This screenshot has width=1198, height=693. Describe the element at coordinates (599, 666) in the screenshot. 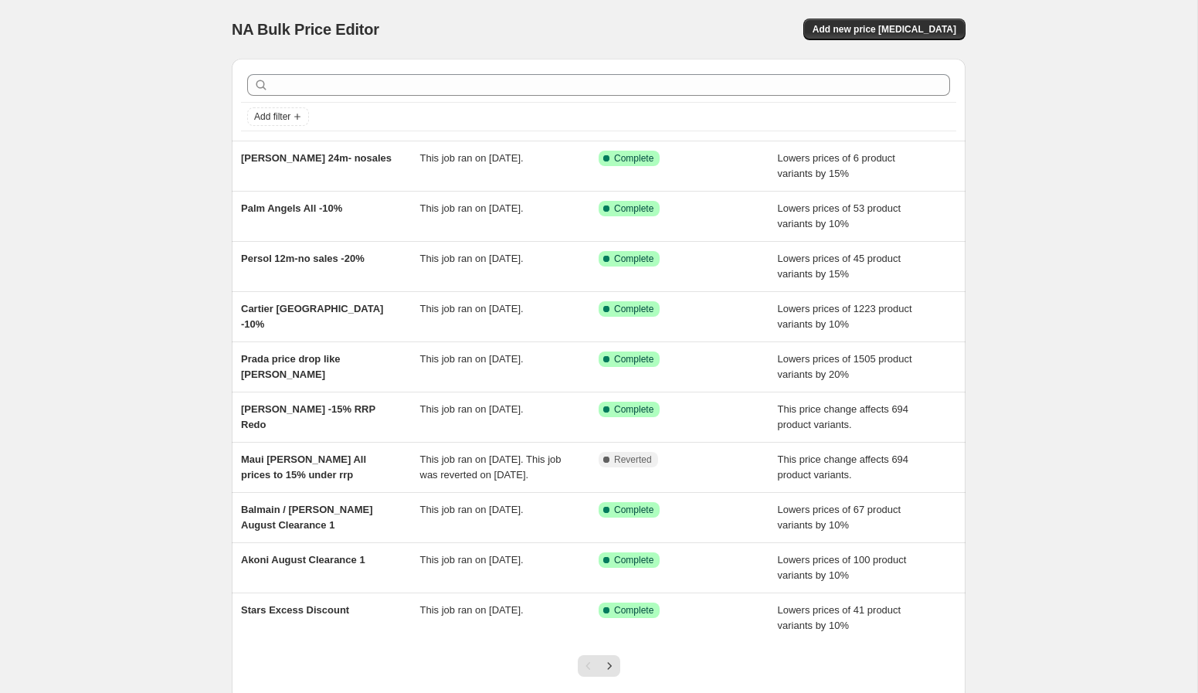

I see `nav: Pagination` at that location.